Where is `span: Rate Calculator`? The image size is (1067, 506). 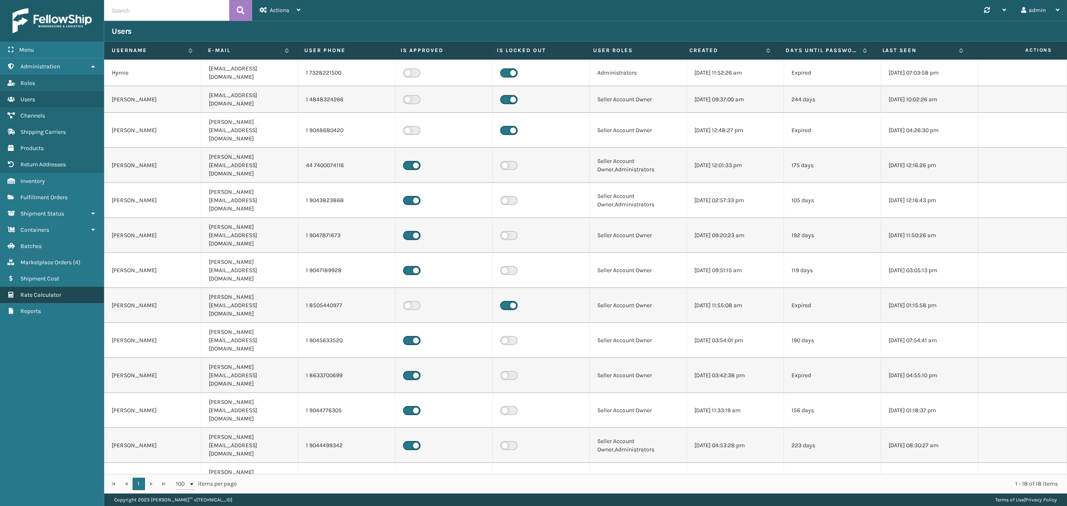
span: Rate Calculator is located at coordinates (41, 295).